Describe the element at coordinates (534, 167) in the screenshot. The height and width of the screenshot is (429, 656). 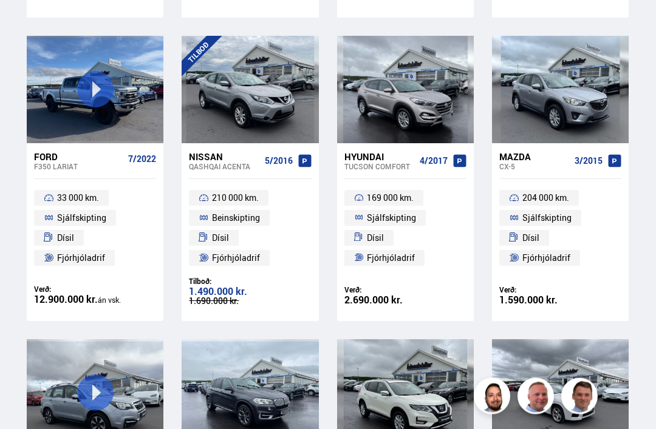
I see `div: CX-5` at that location.